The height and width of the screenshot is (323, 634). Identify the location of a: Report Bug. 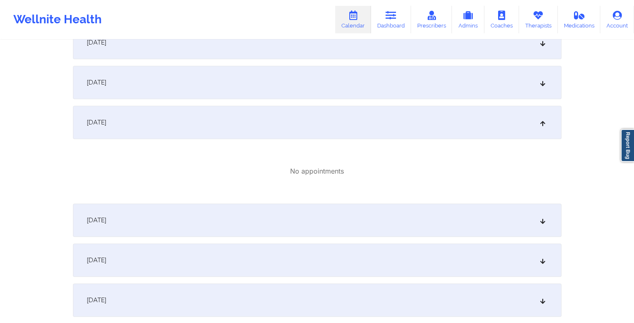
(627, 145).